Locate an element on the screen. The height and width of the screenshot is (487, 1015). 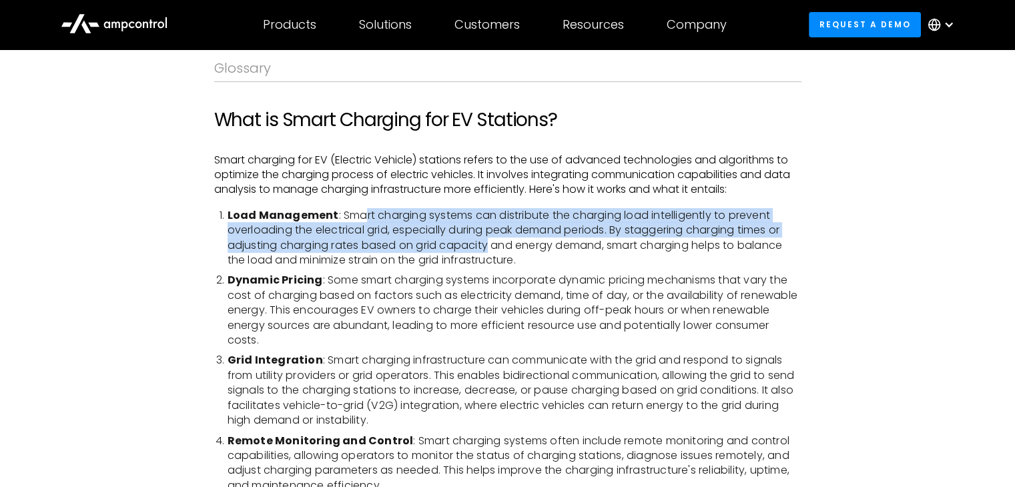
h2: What is Smart Charging for EV Stations? is located at coordinates (508, 120).